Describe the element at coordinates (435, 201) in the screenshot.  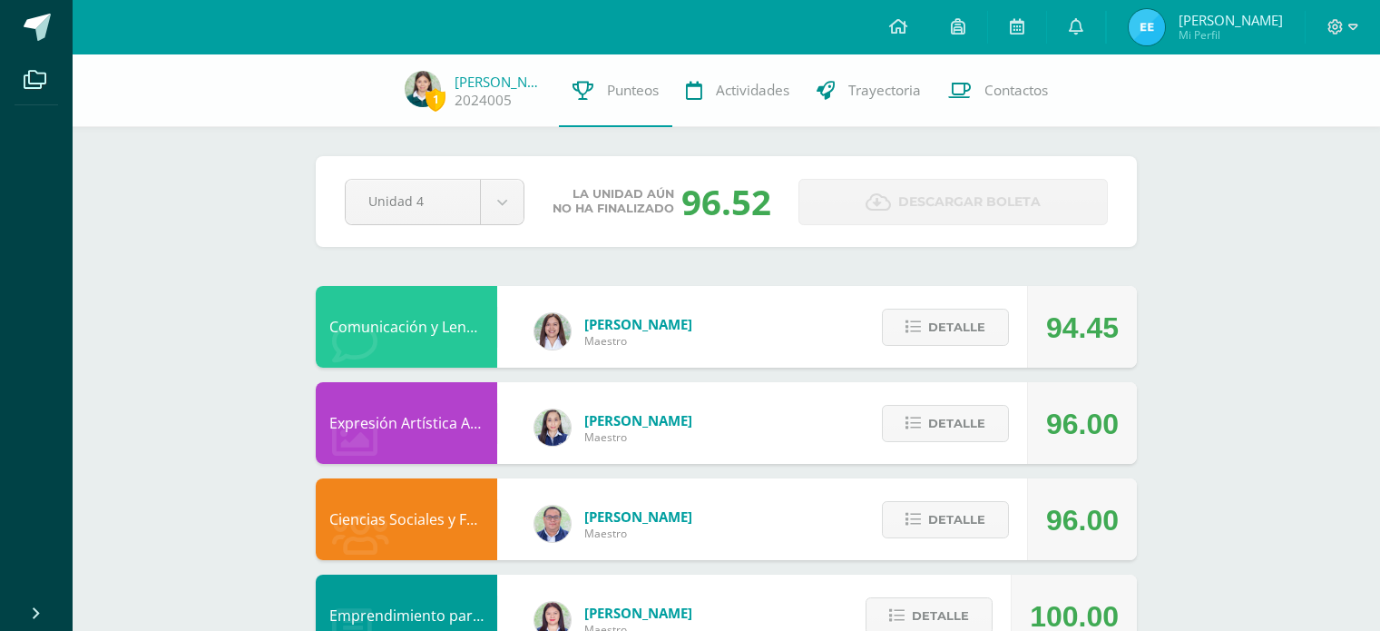
I see `a: Unidad 4` at that location.